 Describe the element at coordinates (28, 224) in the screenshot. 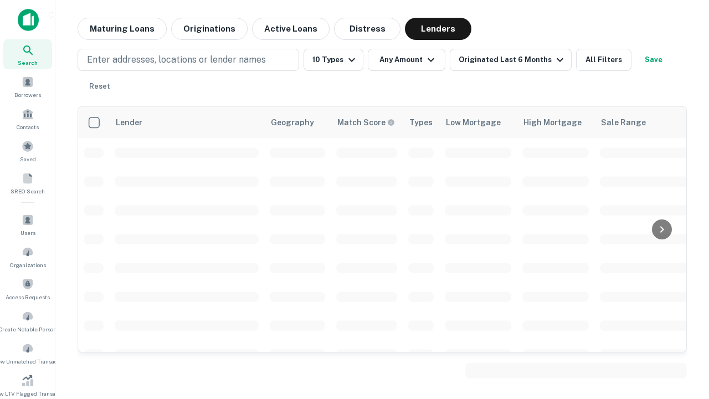

I see `div: Users` at that location.